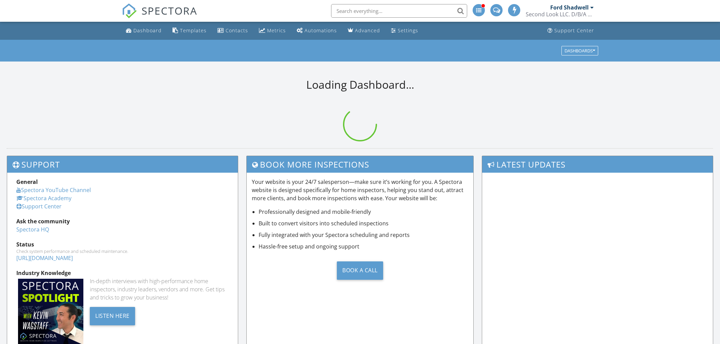 This screenshot has height=344, width=720. Describe the element at coordinates (363, 235) in the screenshot. I see `li: Fully integrated with your Spectora scheduling and reports` at that location.